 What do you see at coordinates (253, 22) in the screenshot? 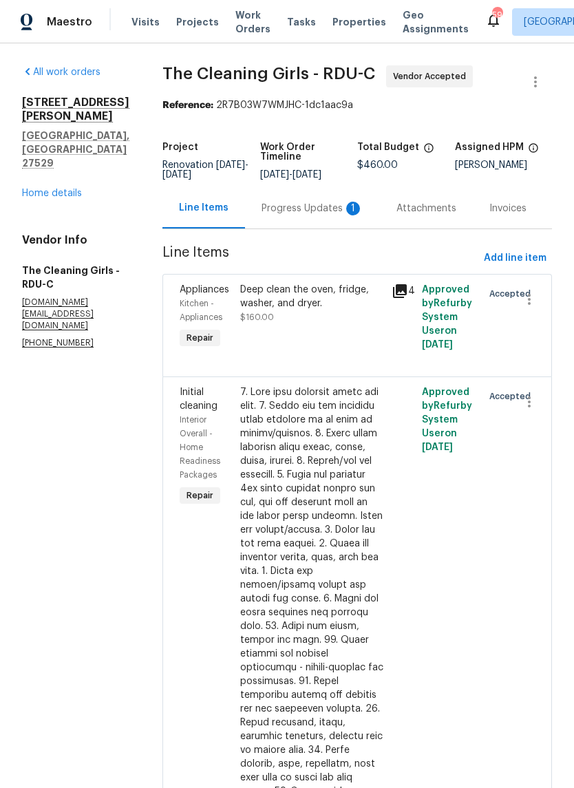
I see `span: Work Orders` at bounding box center [253, 22].